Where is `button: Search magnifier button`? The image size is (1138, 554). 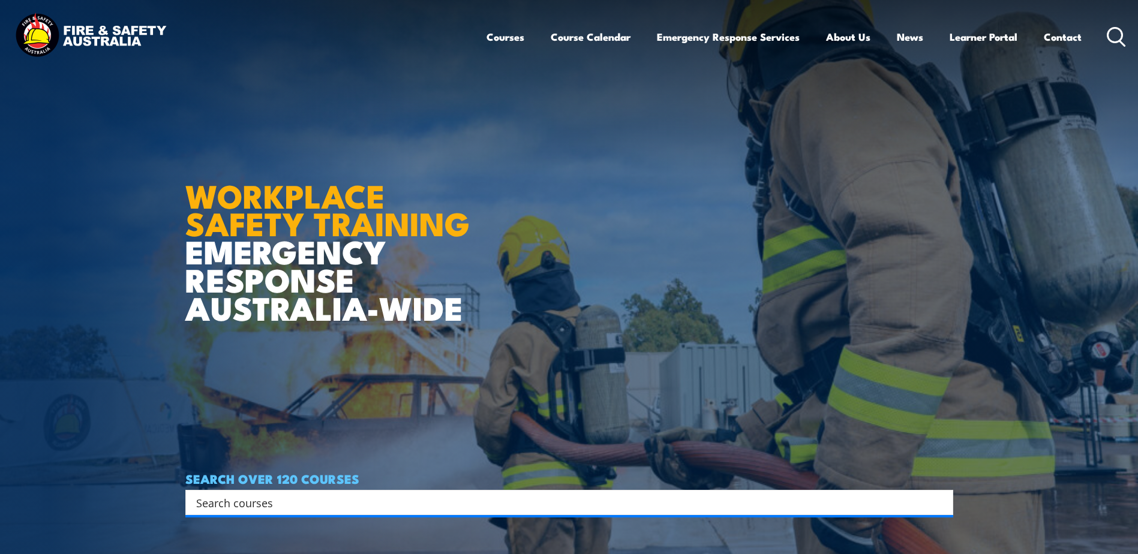 button: Search magnifier button is located at coordinates (941, 503).